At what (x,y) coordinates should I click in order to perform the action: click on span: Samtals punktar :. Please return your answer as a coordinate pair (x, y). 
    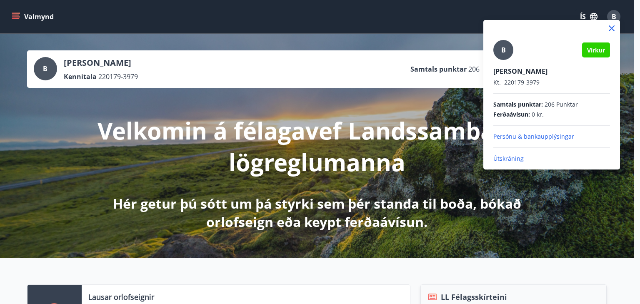
    Looking at the image, I should click on (518, 105).